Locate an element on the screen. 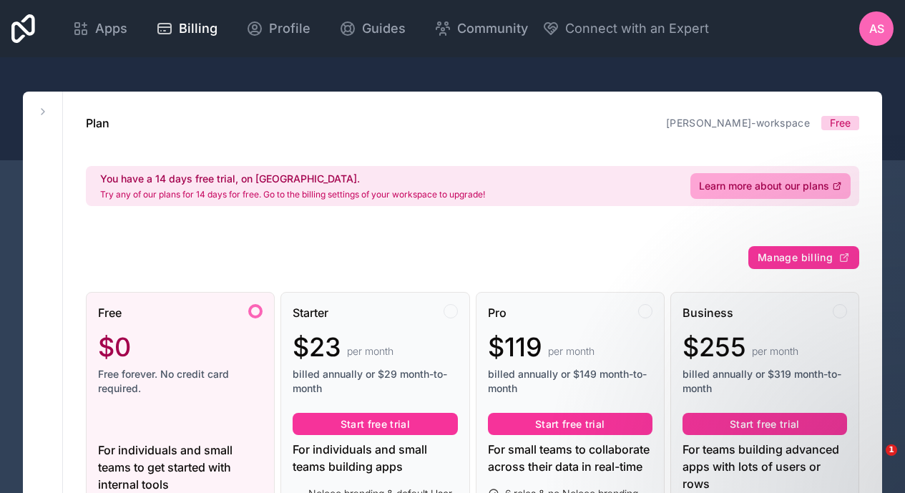 This screenshot has height=493, width=905. p: Try any of our plans for 14 days for free. Go to the billing settings of your workspace to upgrade! is located at coordinates (293, 195).